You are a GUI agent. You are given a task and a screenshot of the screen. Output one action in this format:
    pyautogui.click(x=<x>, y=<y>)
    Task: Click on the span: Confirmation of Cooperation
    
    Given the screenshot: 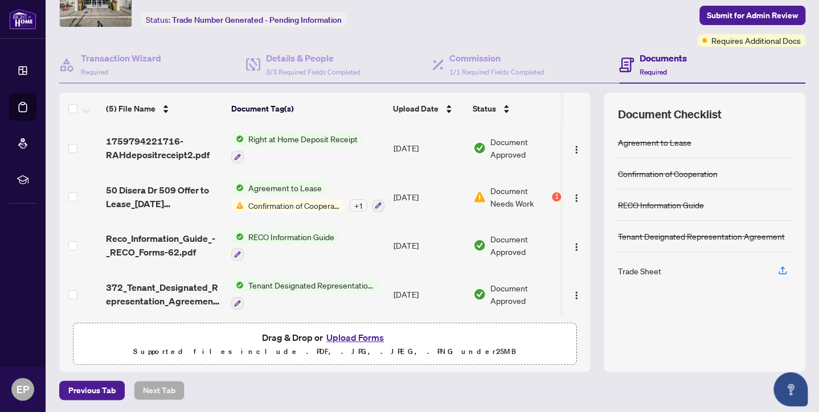 What is the action you would take?
    pyautogui.click(x=294, y=206)
    